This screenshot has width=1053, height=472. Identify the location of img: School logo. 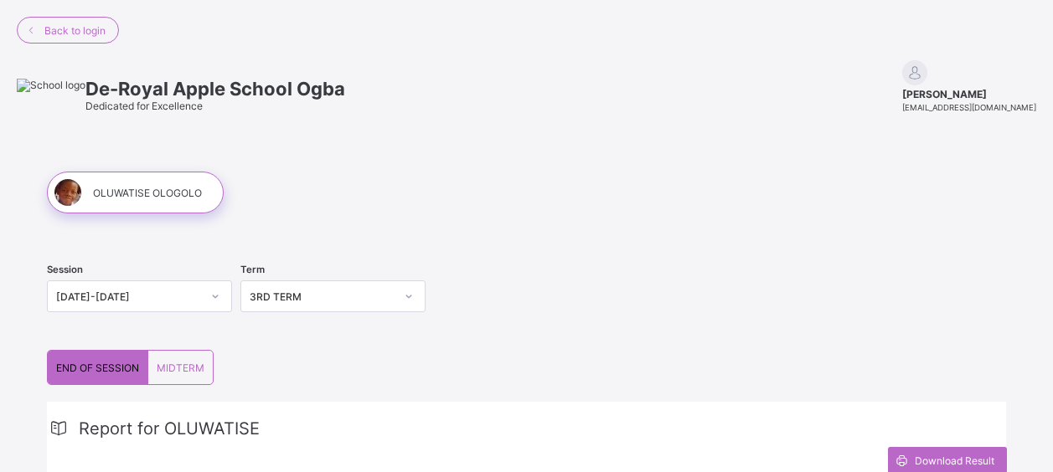
(51, 95).